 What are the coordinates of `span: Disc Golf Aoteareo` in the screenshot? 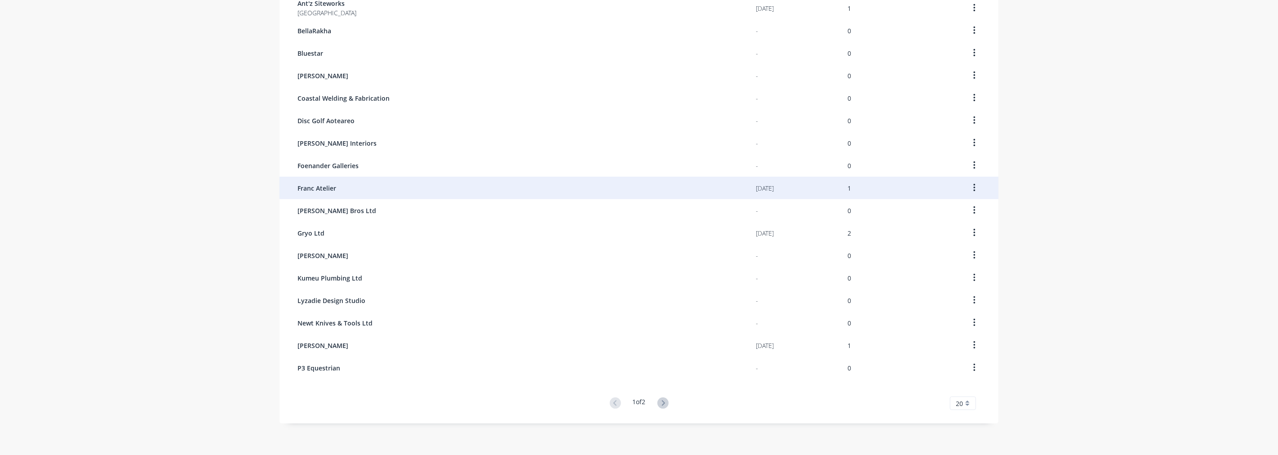 It's located at (326, 120).